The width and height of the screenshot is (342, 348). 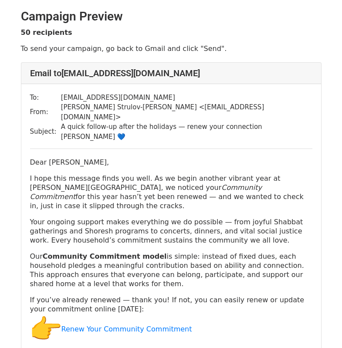 What do you see at coordinates (45, 98) in the screenshot?
I see `td: To:` at bounding box center [45, 98].